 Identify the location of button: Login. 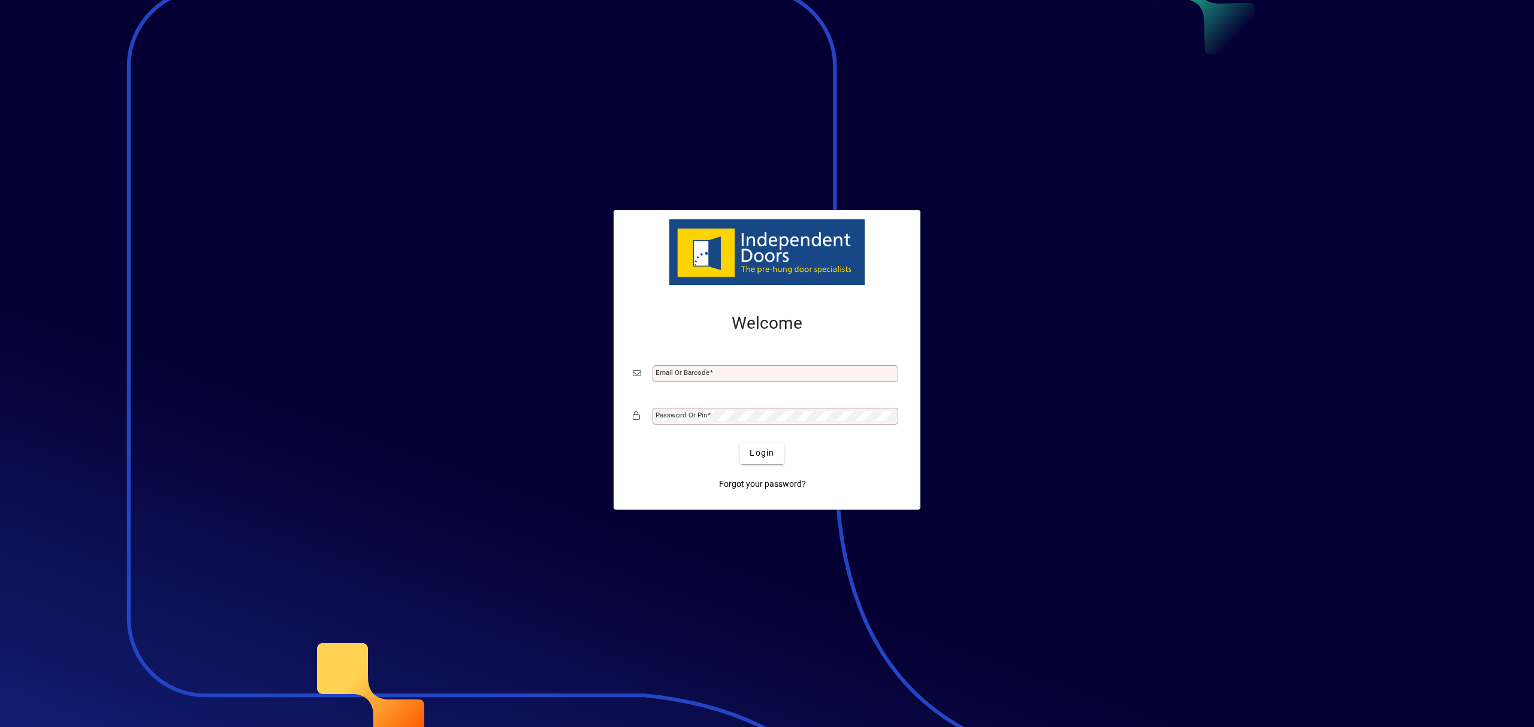
(761, 453).